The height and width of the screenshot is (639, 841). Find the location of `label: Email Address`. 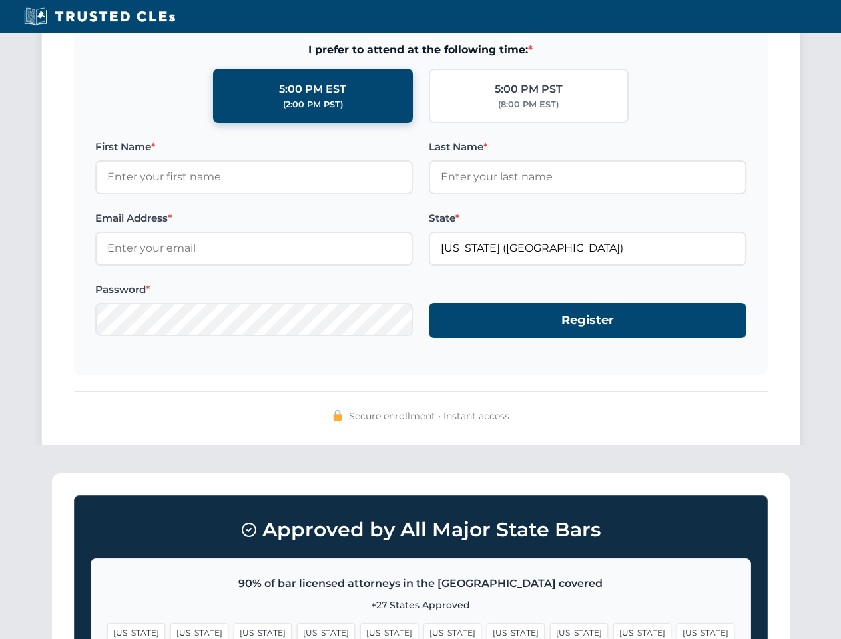

label: Email Address is located at coordinates (254, 218).